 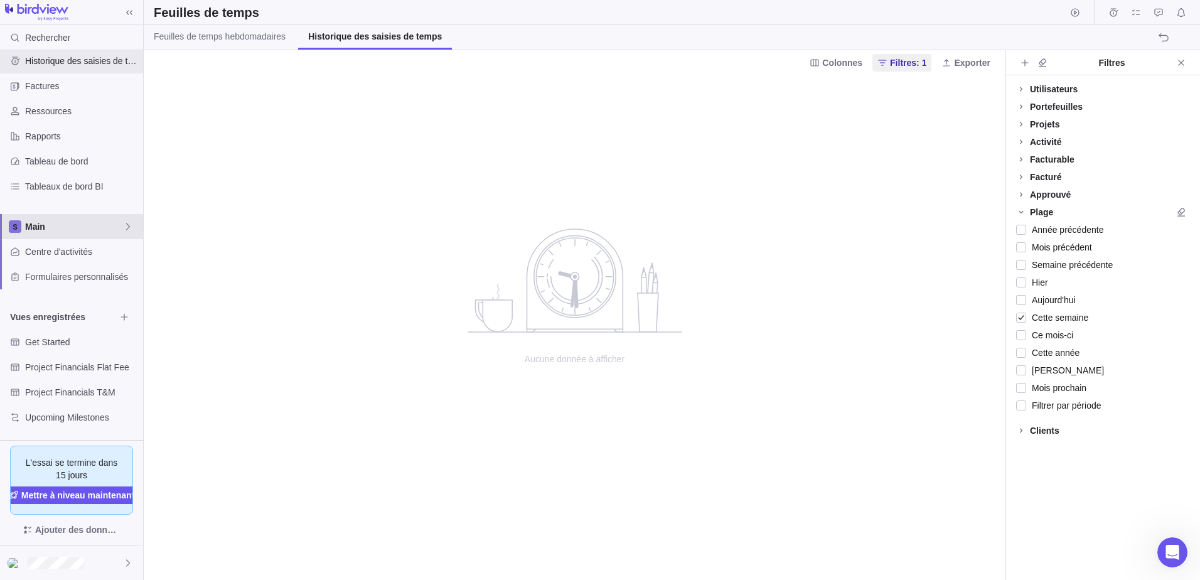 I want to click on span: Tableaux de bord BI, so click(x=82, y=186).